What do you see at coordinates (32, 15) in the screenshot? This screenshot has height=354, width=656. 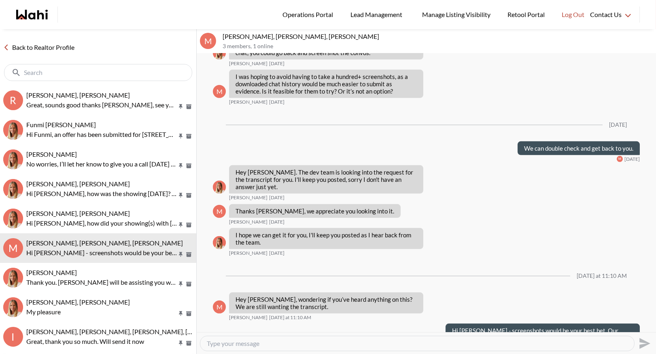 I see `a: Wahi homepage` at bounding box center [32, 15].